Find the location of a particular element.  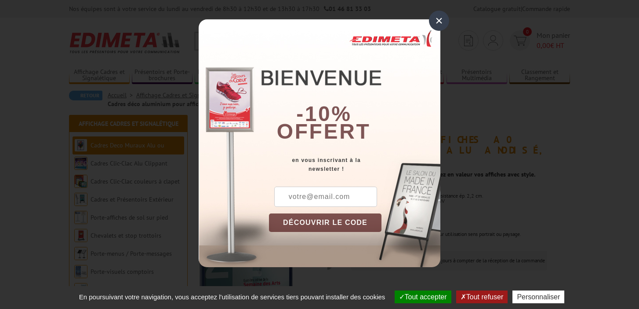

button: Tout refuser is located at coordinates (482, 296).